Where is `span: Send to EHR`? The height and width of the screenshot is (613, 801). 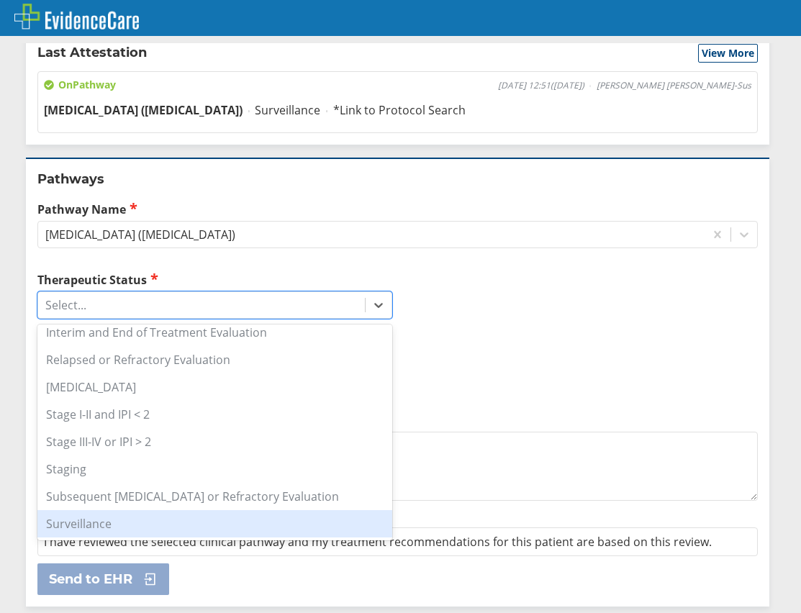
span: Send to EHR is located at coordinates (91, 579).